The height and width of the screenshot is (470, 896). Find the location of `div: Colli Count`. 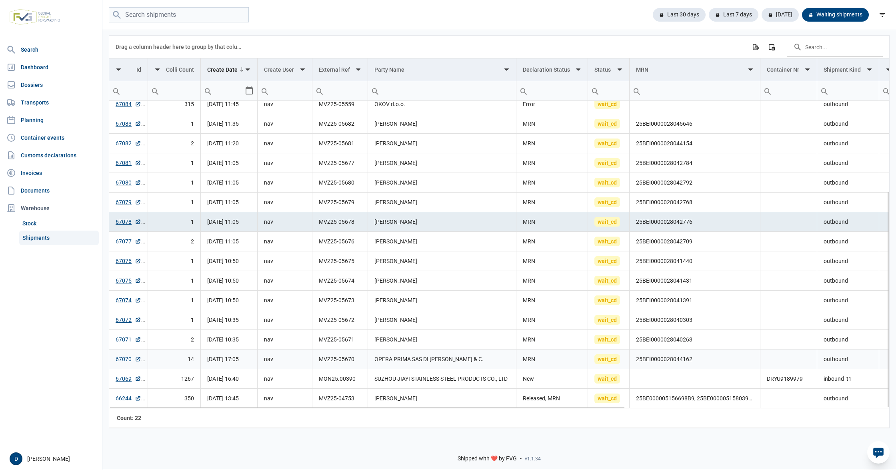

div: Colli Count is located at coordinates (180, 70).